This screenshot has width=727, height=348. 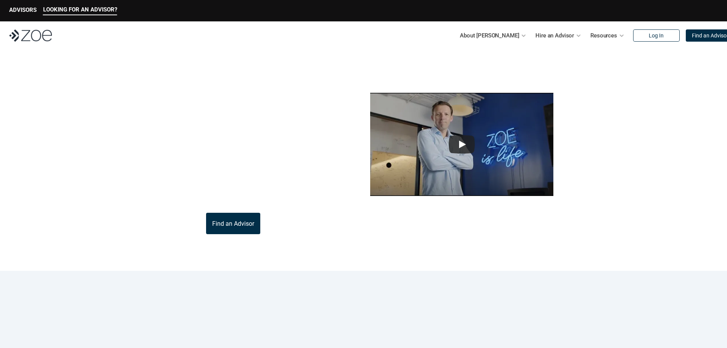 I want to click on p: ADVISORS, so click(x=23, y=10).